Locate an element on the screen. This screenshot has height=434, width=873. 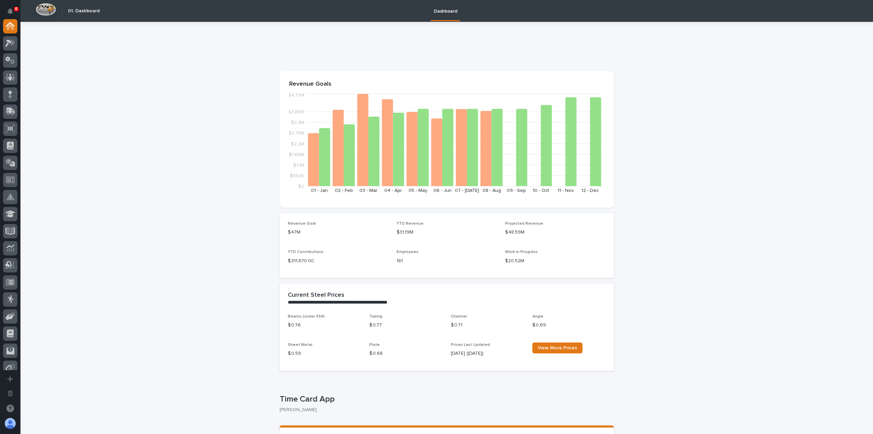
tspan: $2.75M is located at coordinates (296, 133).